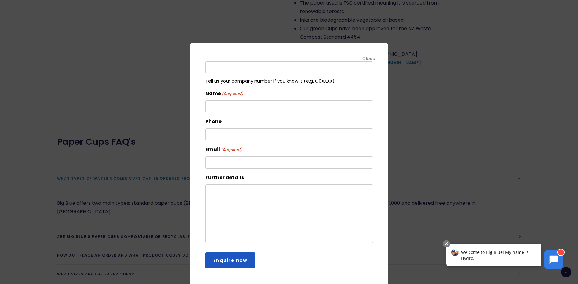 Image resolution: width=578 pixels, height=284 pixels. I want to click on label: Email, so click(224, 150).